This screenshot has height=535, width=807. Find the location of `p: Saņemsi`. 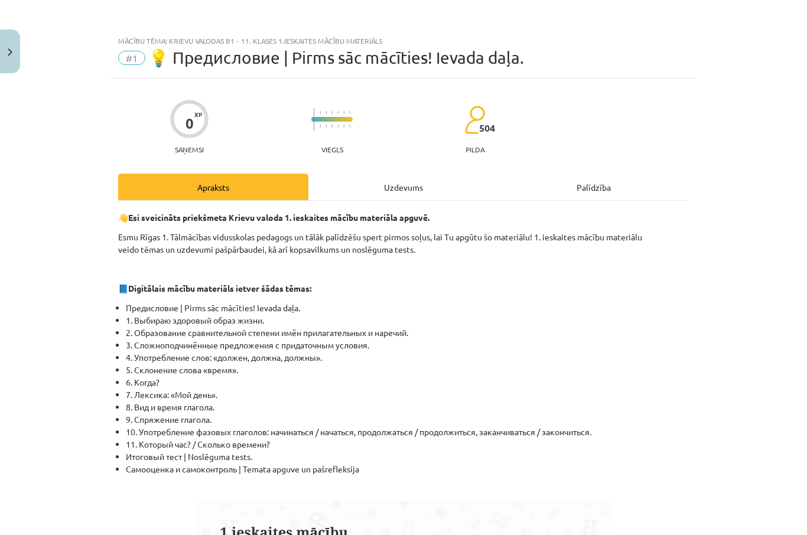

p: Saņemsi is located at coordinates (189, 149).